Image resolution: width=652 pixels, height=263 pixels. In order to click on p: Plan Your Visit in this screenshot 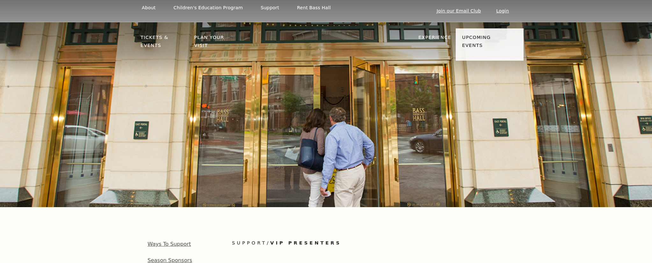, I will do `click(216, 43)`.